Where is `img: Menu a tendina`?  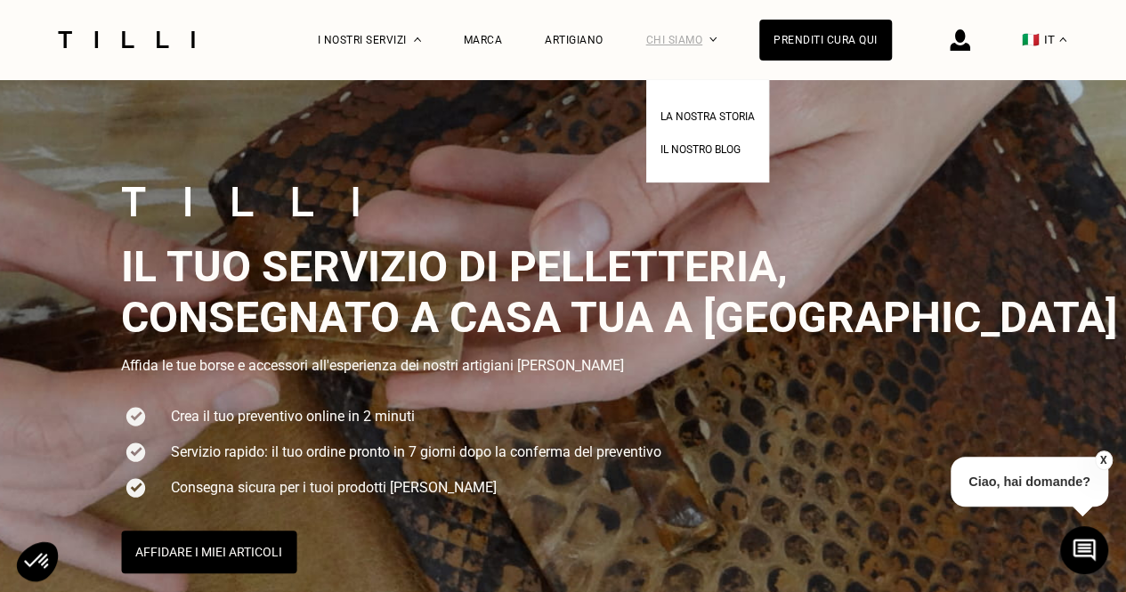
img: Menu a tendina is located at coordinates (417, 39).